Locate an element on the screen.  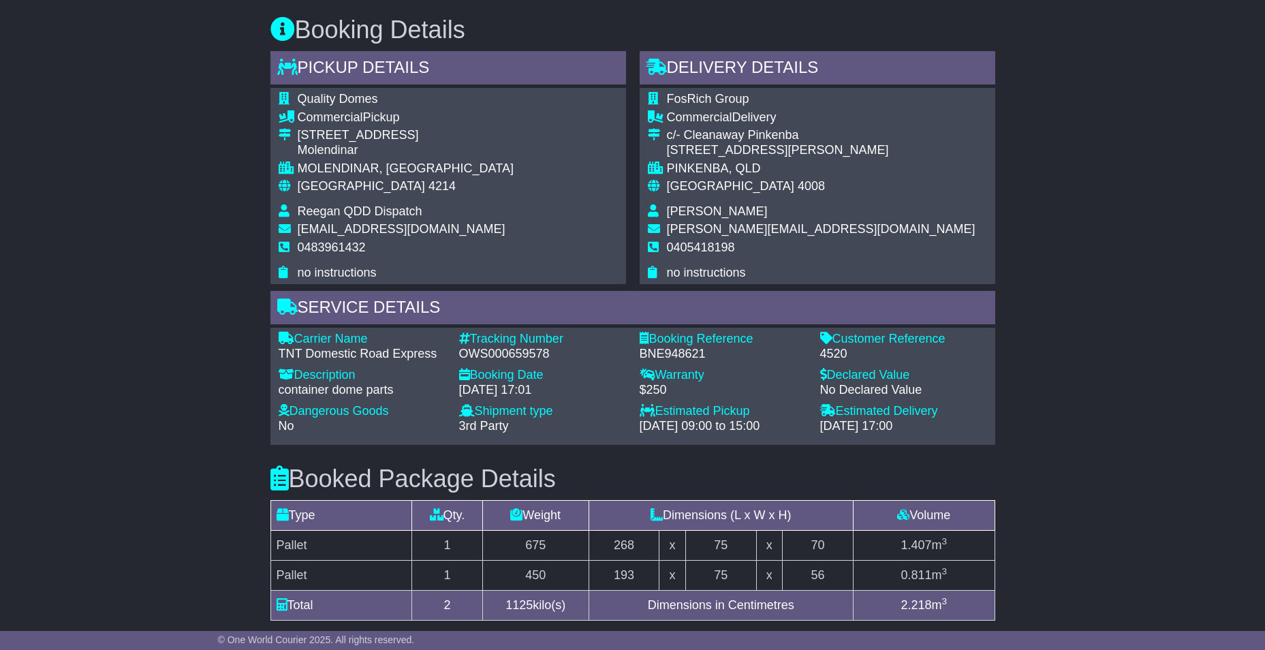
span: 0483961432 is located at coordinates (332, 247).